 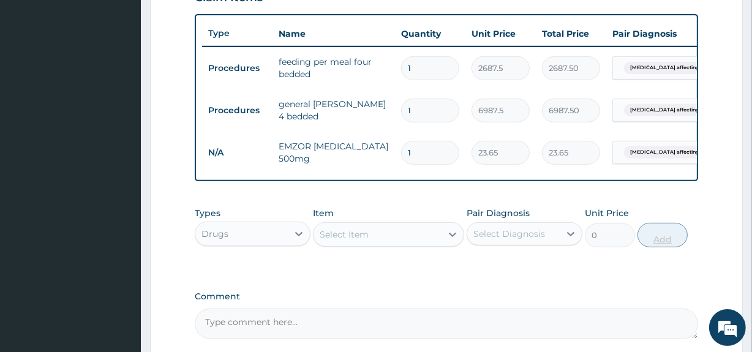 I want to click on div: Minimize live chat window, so click(x=216, y=21).